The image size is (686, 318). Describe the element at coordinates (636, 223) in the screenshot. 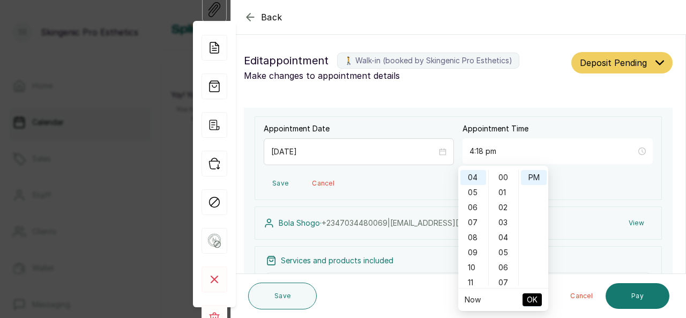

I see `button: View` at that location.